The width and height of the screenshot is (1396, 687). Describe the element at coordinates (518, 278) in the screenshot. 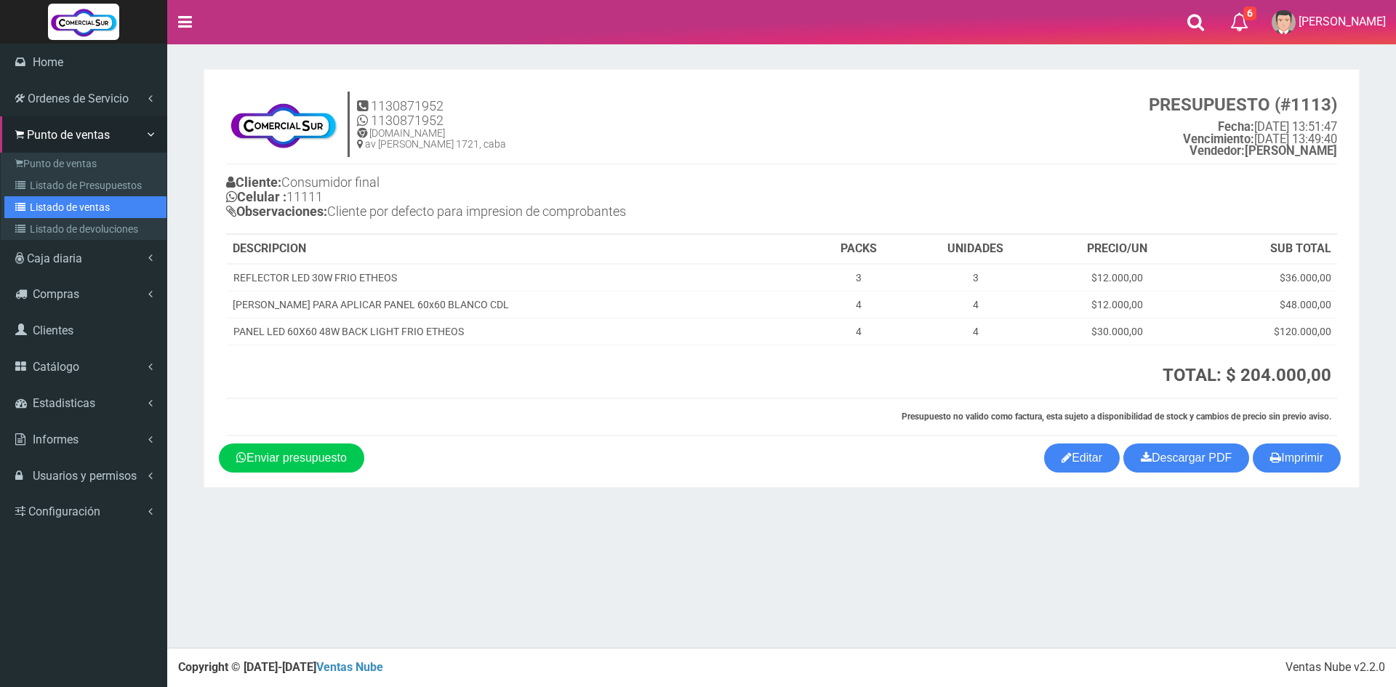

I see `td: REFLECTOR LED 30W FRIO ETHEOS` at that location.